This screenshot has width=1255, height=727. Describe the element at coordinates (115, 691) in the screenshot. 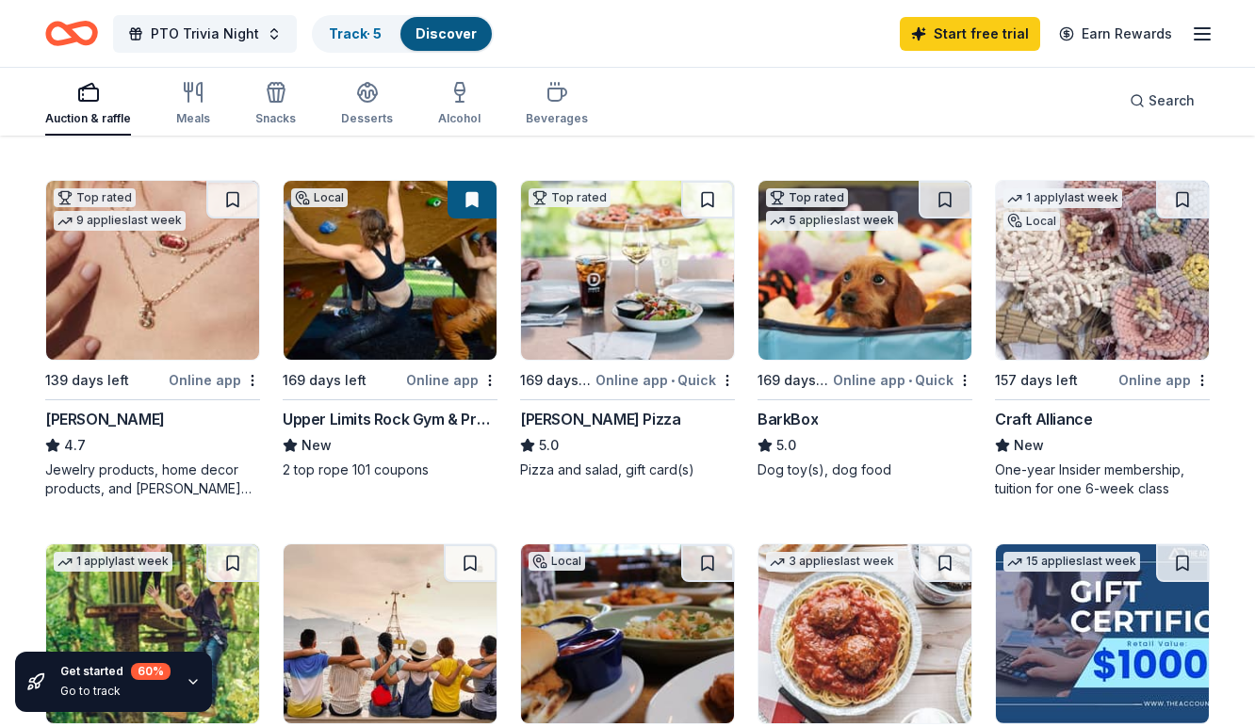

I see `div: Go to track` at that location.